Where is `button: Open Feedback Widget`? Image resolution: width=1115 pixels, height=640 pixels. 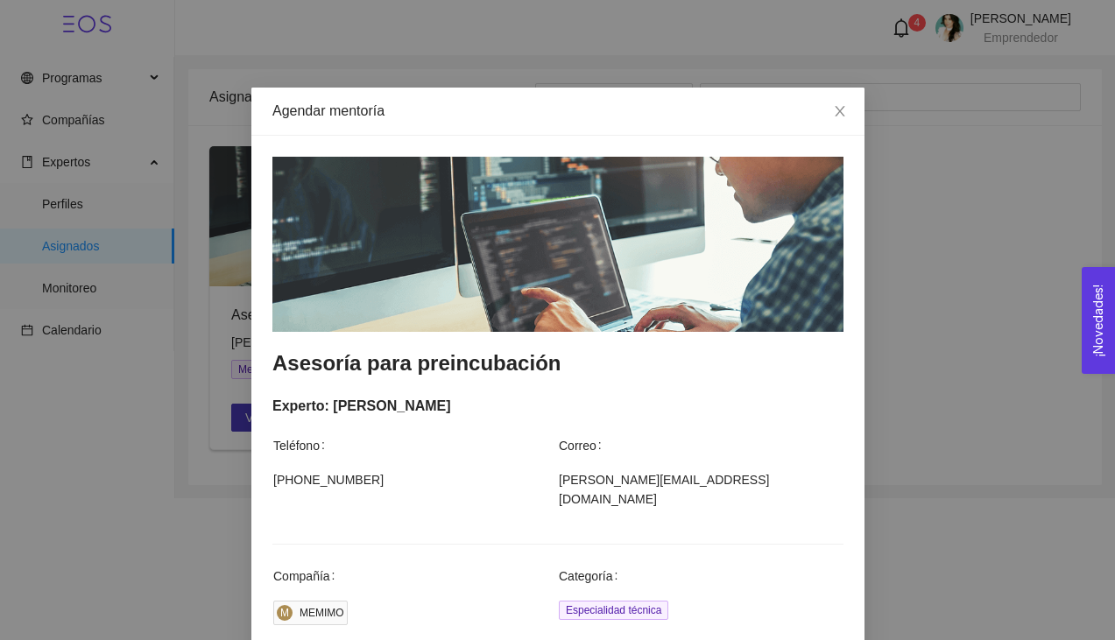
button: Open Feedback Widget is located at coordinates (1098, 321).